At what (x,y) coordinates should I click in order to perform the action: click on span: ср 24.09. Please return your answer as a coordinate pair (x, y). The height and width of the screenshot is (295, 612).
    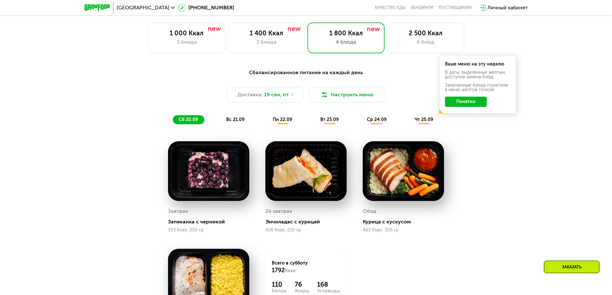
    Looking at the image, I should click on (377, 120).